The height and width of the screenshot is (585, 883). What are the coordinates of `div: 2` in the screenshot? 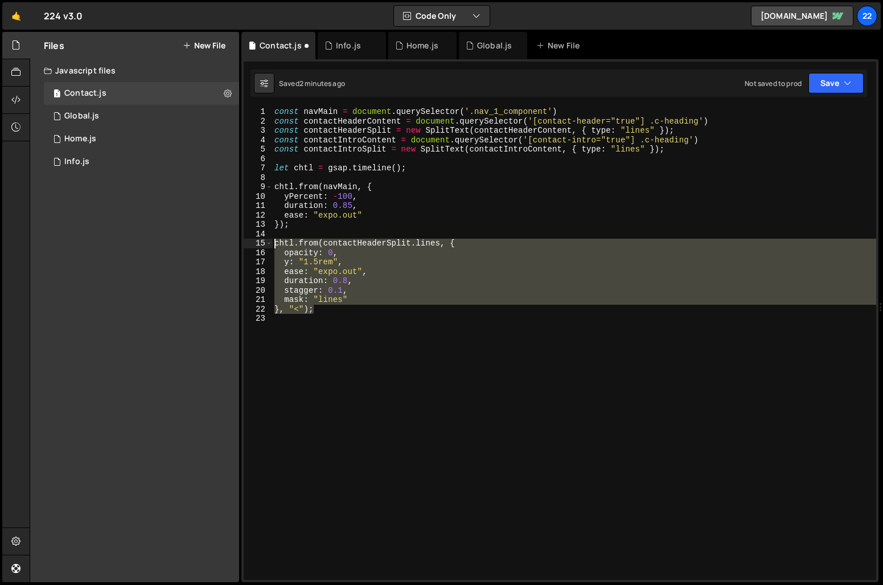 It's located at (258, 121).